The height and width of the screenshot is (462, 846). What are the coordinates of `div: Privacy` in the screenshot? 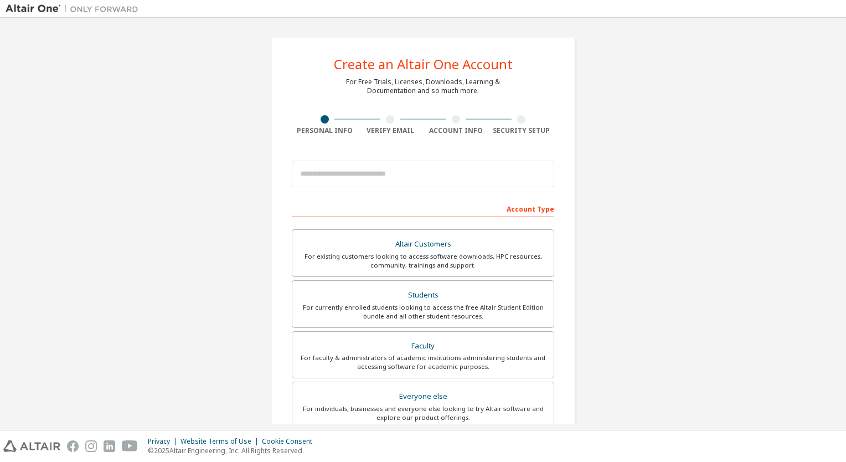 It's located at (164, 441).